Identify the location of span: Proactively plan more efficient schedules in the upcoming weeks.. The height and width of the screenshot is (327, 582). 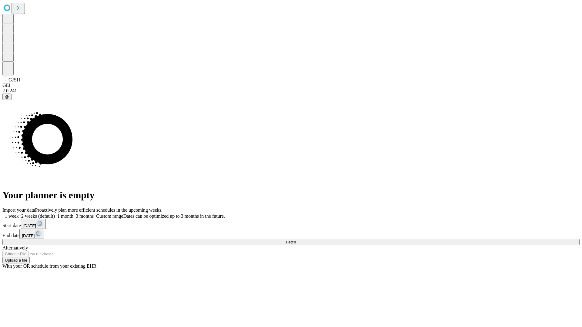
(99, 210).